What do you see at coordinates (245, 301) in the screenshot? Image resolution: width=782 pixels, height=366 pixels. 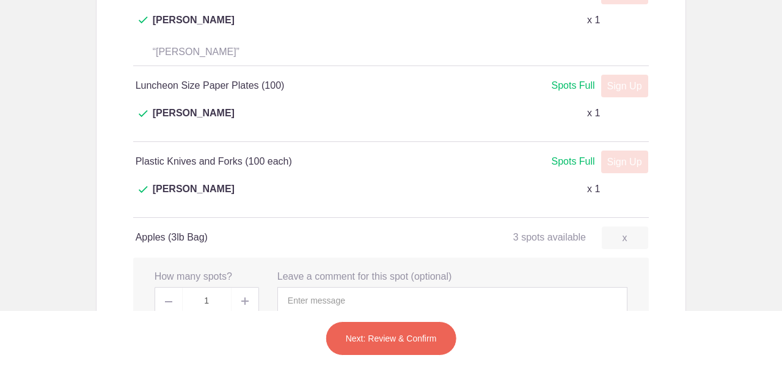 I see `img: Plus gray` at bounding box center [245, 301].